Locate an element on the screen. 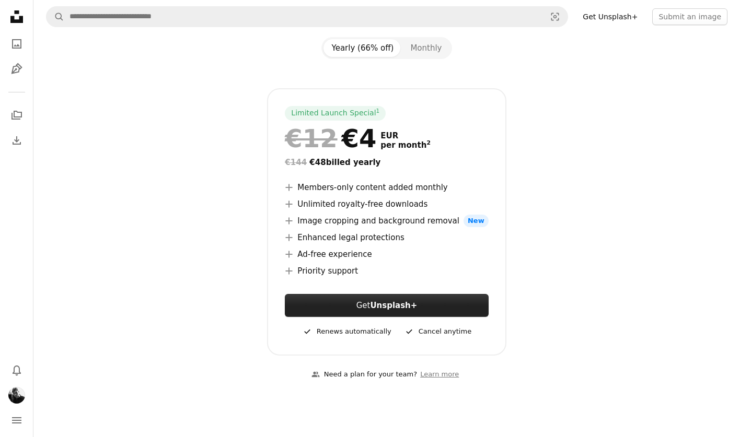 The height and width of the screenshot is (437, 740). a: Photos is located at coordinates (17, 44).